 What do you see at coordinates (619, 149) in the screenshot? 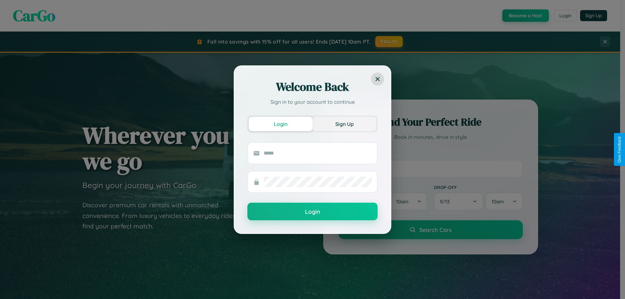
I see `div: Give Feedback` at bounding box center [619, 149].